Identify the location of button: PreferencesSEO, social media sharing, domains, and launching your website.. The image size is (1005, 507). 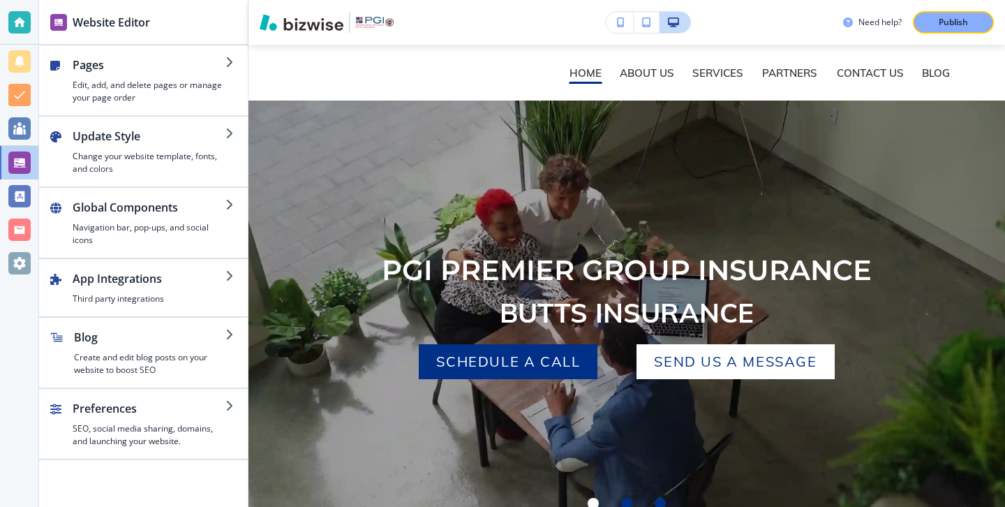
(143, 423).